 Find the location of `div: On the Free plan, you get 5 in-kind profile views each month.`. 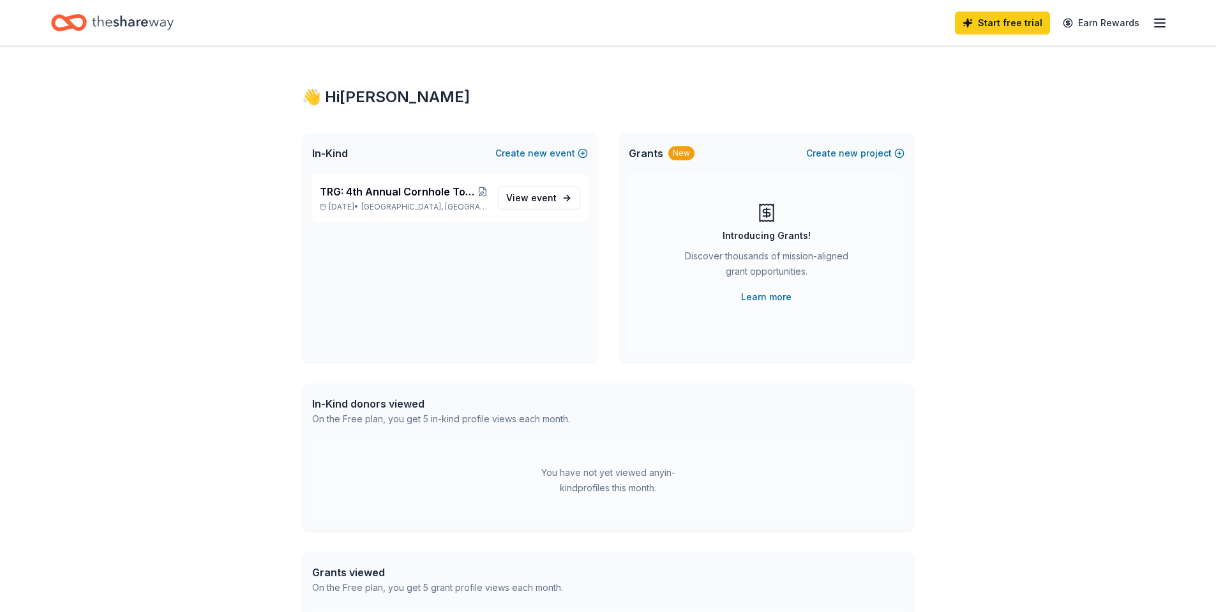

div: On the Free plan, you get 5 in-kind profile views each month. is located at coordinates (441, 419).